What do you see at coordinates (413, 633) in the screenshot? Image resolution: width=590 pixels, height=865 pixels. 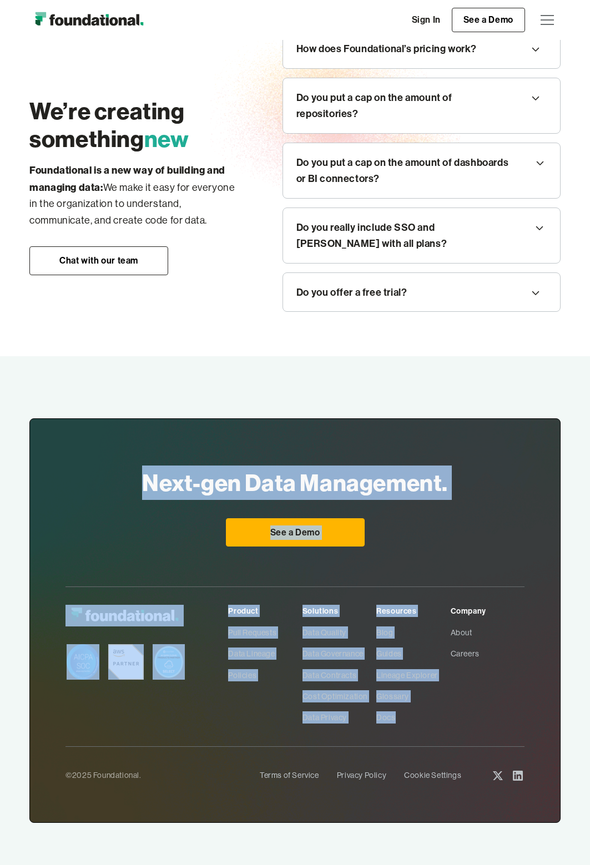 I see `a: Blog` at bounding box center [413, 633].